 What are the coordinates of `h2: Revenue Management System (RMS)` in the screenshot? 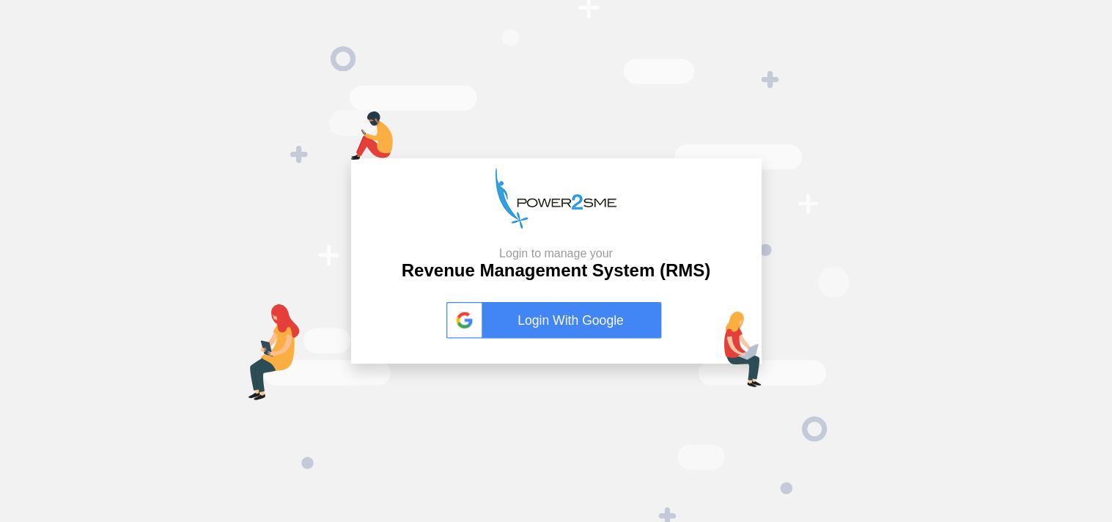 It's located at (556, 264).